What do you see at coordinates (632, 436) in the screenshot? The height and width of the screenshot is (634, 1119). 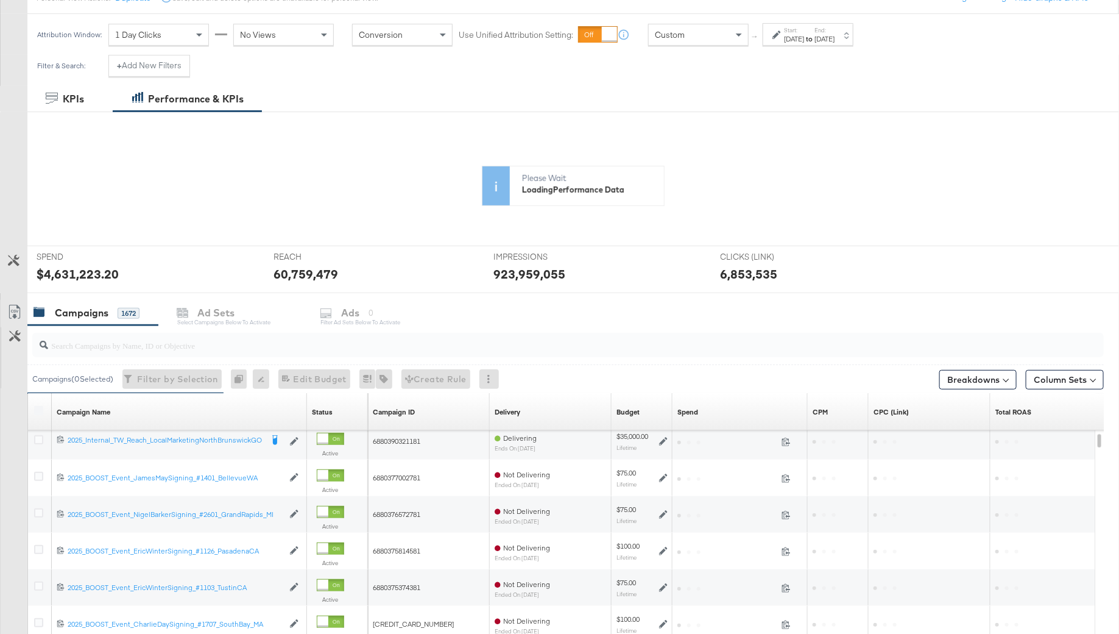 I see `div: $35,000.00` at bounding box center [632, 436].